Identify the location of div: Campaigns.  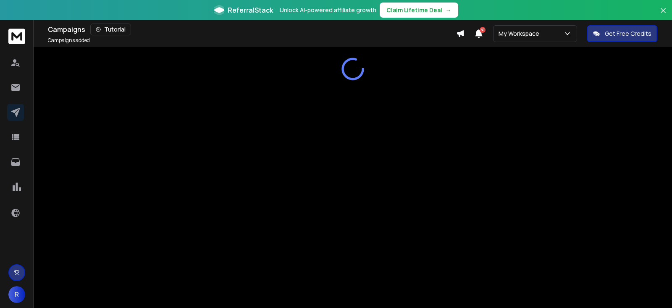
(252, 29).